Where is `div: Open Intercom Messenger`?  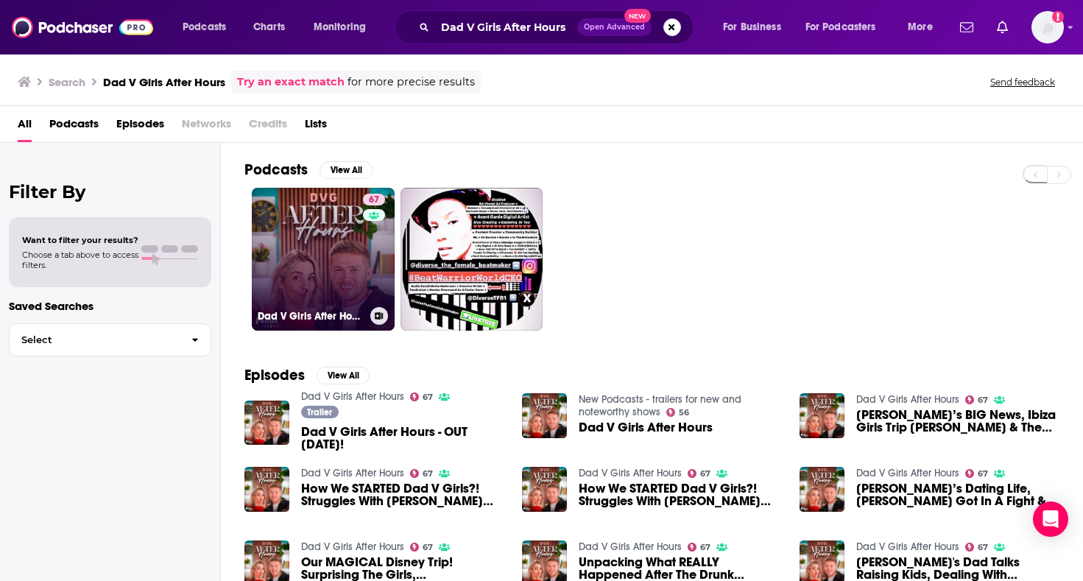
div: Open Intercom Messenger is located at coordinates (1050, 519).